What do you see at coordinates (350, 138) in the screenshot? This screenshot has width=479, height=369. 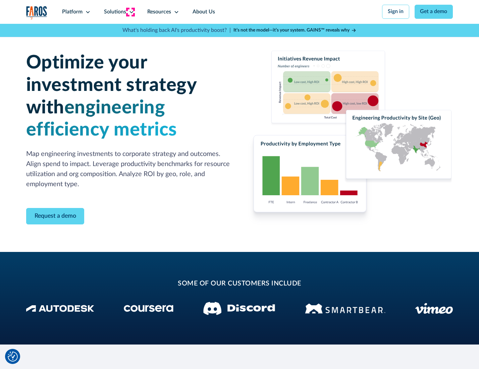 I see `img: Charts displaying initiatives revenue impact, productivity by employment type and engineering pro...` at bounding box center [350, 138].